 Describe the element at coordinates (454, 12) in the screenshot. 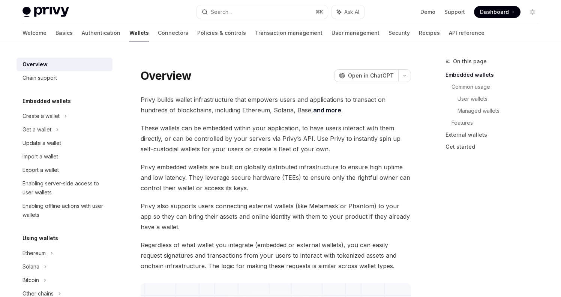

I see `a: Support` at that location.